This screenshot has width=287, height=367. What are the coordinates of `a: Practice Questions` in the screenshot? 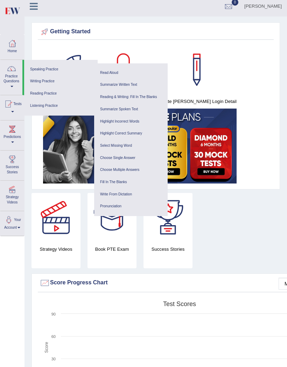 It's located at (11, 76).